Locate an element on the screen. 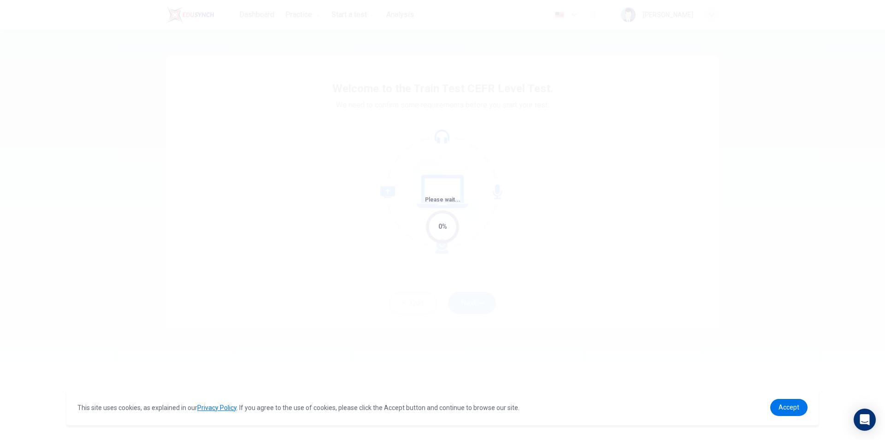 The height and width of the screenshot is (440, 885). a: Privacy Policy is located at coordinates (217, 407).